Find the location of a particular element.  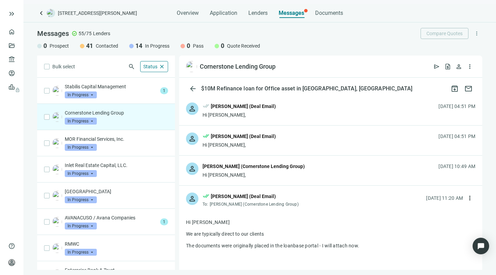

img: deal-logo is located at coordinates (51, 13).